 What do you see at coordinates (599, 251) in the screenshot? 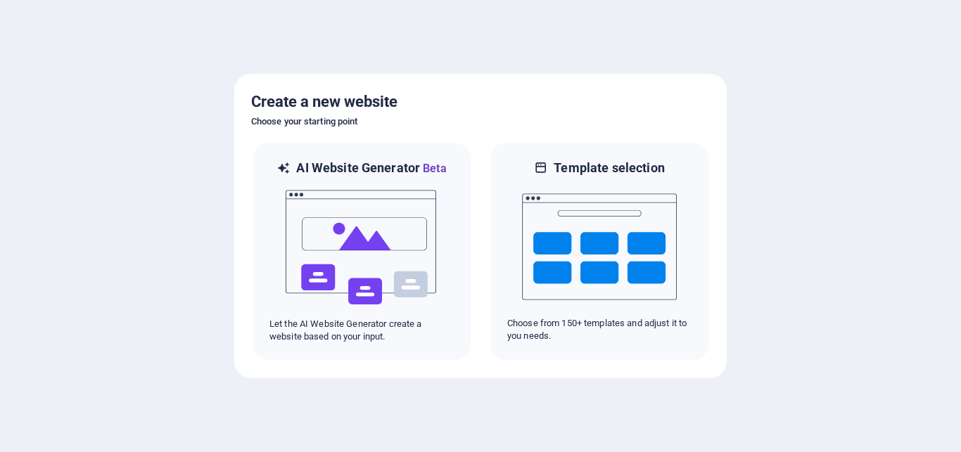
I see `div: Template selectionChoose from 150+ templates and adjust it to you needs.` at bounding box center [599, 251].